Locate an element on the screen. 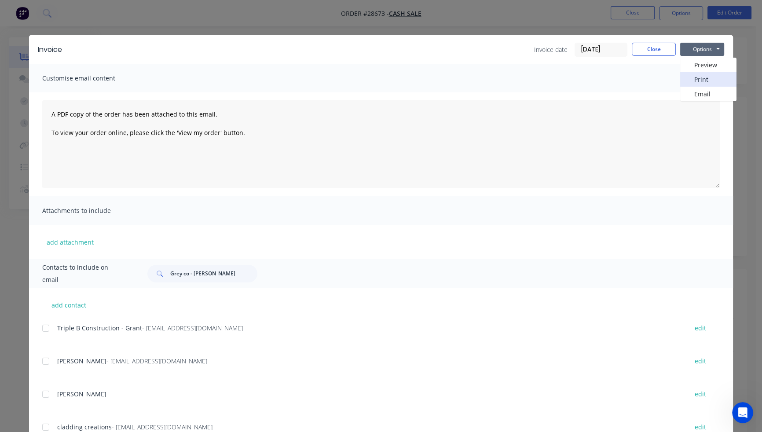 The height and width of the screenshot is (432, 762). button: Close is located at coordinates (653, 49).